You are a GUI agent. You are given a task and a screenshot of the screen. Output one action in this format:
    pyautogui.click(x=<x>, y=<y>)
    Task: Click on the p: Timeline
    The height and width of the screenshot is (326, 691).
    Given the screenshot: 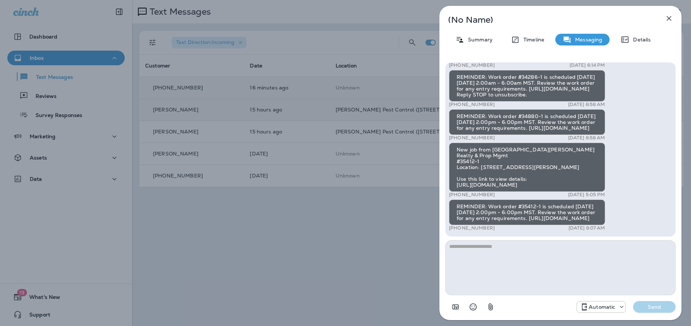 What is the action you would take?
    pyautogui.click(x=532, y=40)
    